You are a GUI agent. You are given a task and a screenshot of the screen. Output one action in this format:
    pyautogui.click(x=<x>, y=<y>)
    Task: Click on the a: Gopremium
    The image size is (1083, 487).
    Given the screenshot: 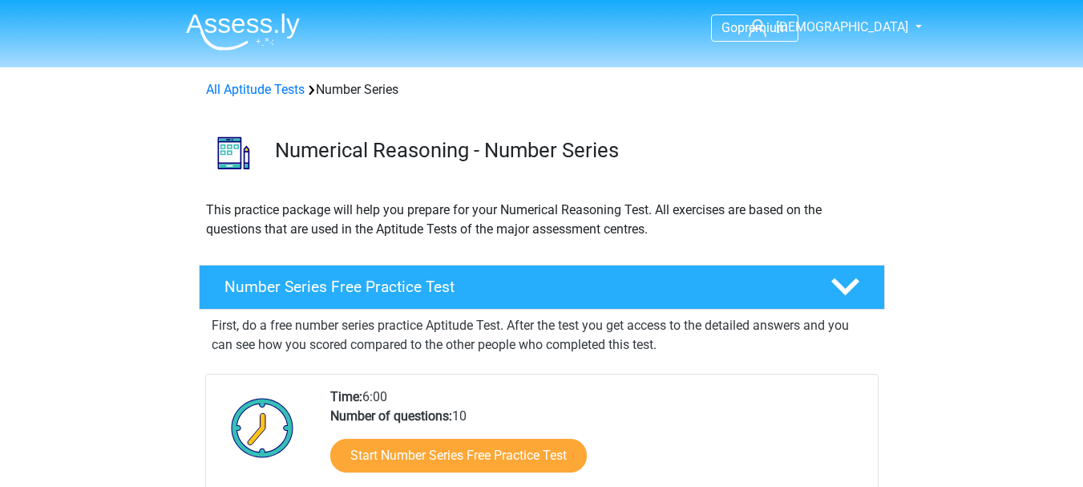 What is the action you would take?
    pyautogui.click(x=755, y=27)
    